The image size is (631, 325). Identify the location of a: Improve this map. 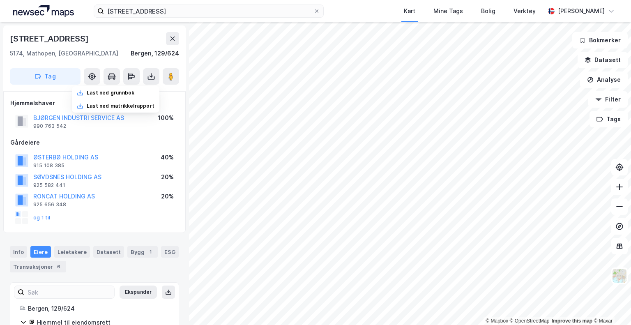
(571, 321).